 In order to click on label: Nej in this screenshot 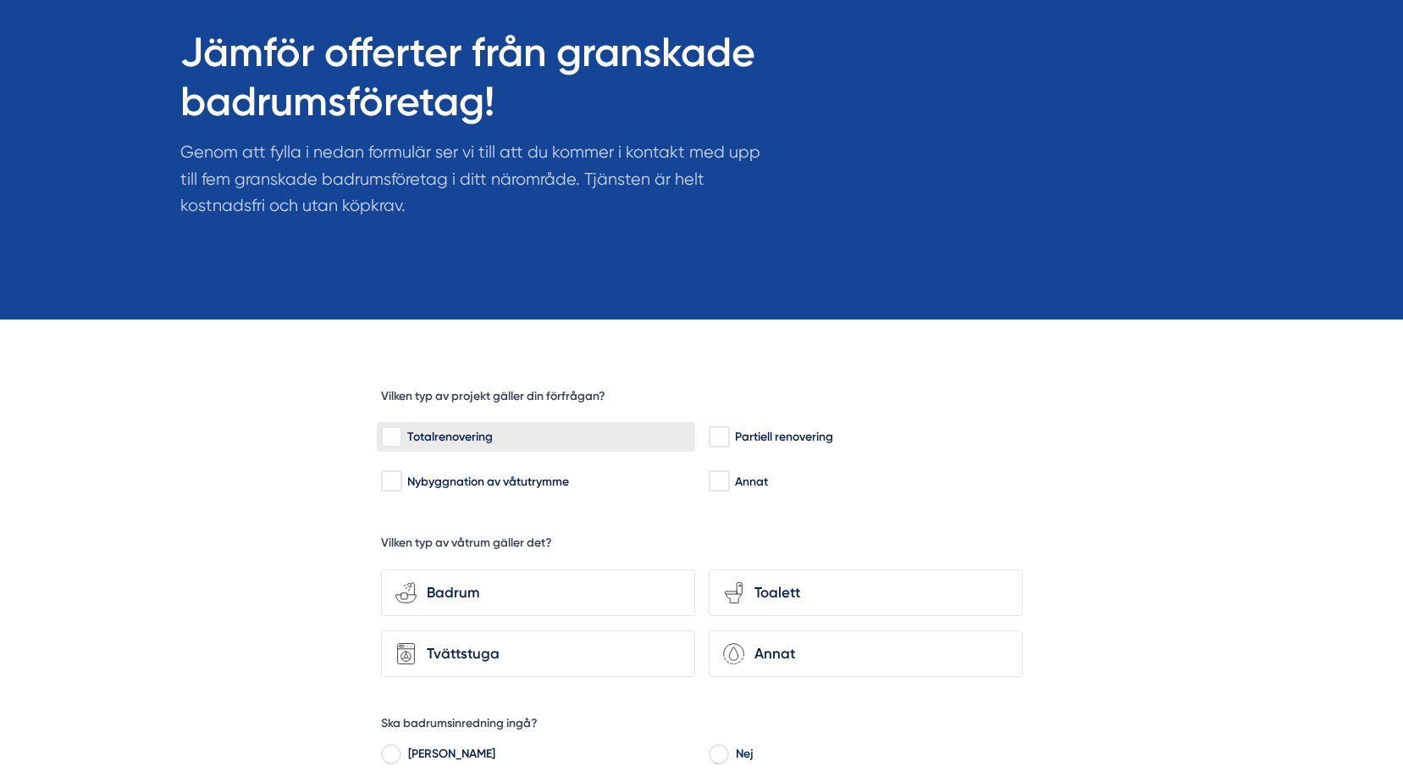, I will do `click(875, 755)`.